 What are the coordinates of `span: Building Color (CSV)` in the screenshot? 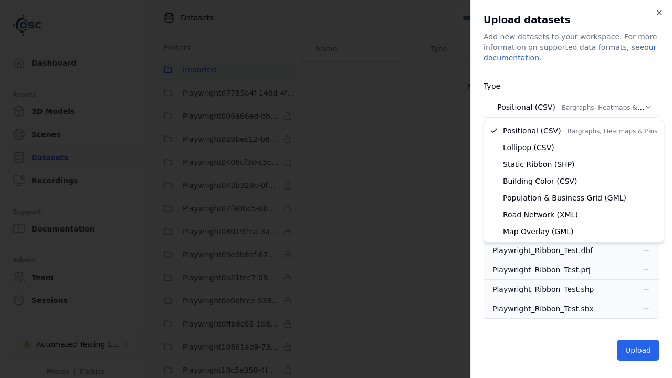 It's located at (540, 181).